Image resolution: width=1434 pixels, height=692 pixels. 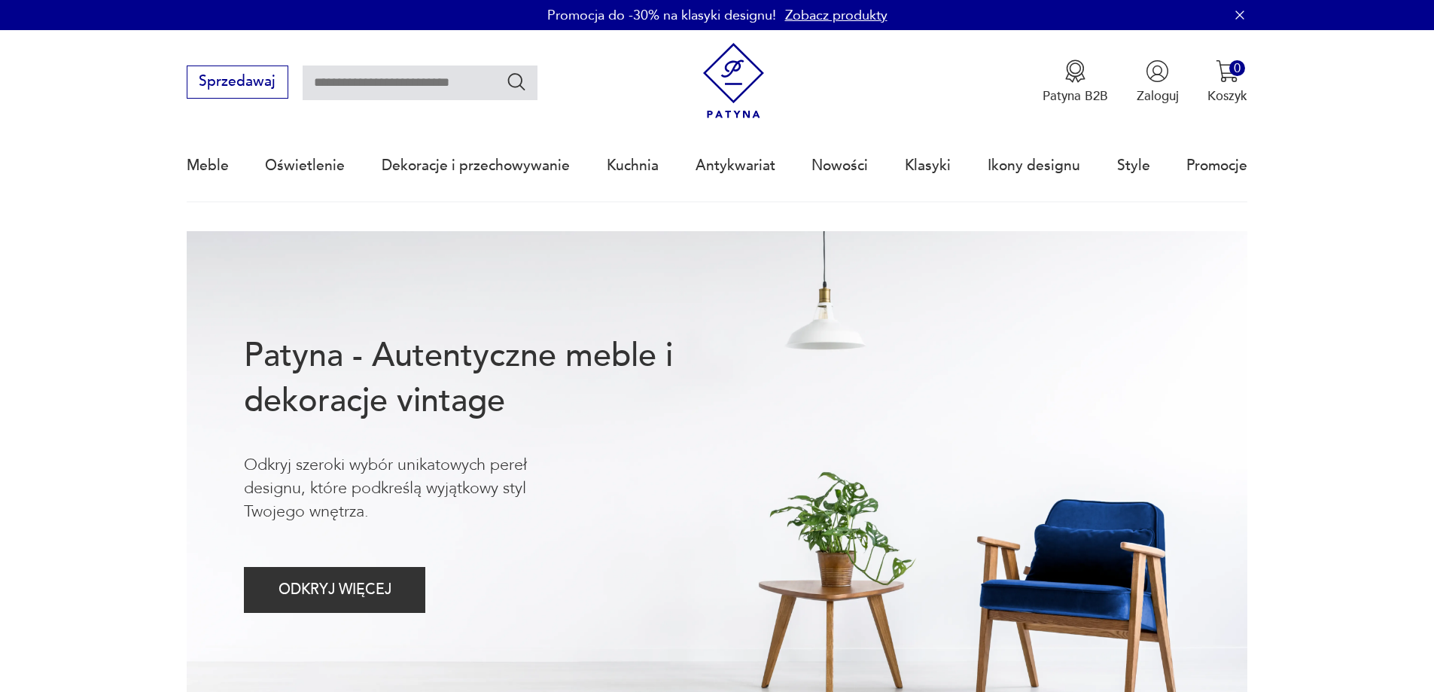 What do you see at coordinates (662, 15) in the screenshot?
I see `p: Promocja do -30% na klasyki designu!` at bounding box center [662, 15].